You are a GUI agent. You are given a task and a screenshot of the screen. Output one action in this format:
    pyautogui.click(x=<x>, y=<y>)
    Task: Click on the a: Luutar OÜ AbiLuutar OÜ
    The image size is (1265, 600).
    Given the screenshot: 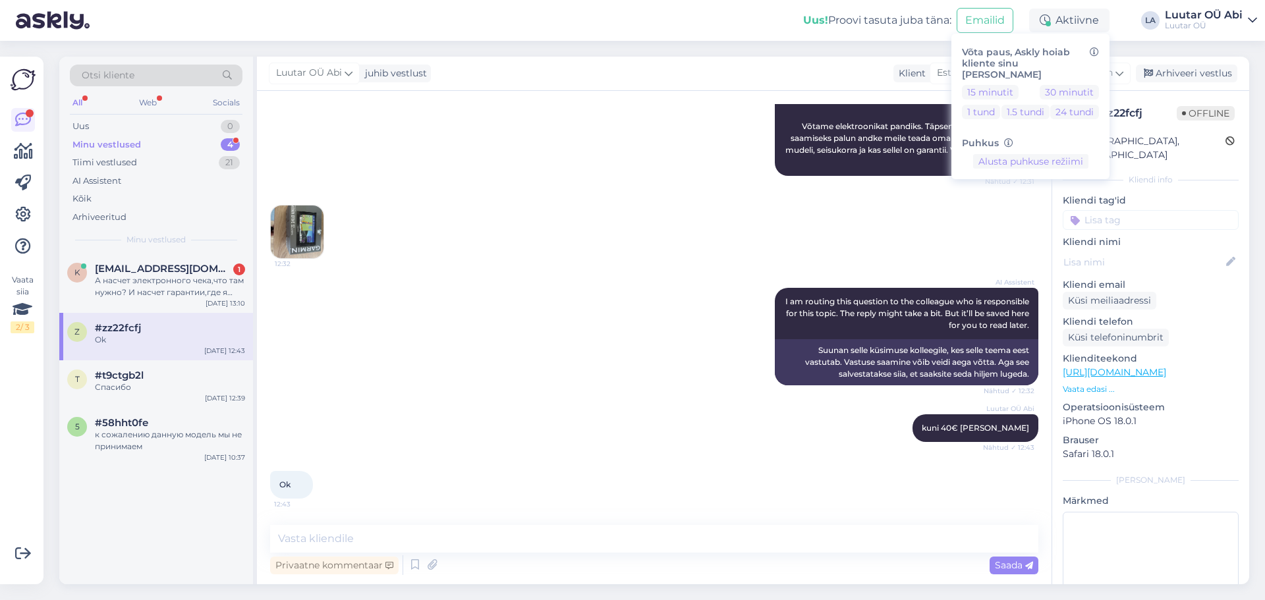 What is the action you would take?
    pyautogui.click(x=1211, y=20)
    